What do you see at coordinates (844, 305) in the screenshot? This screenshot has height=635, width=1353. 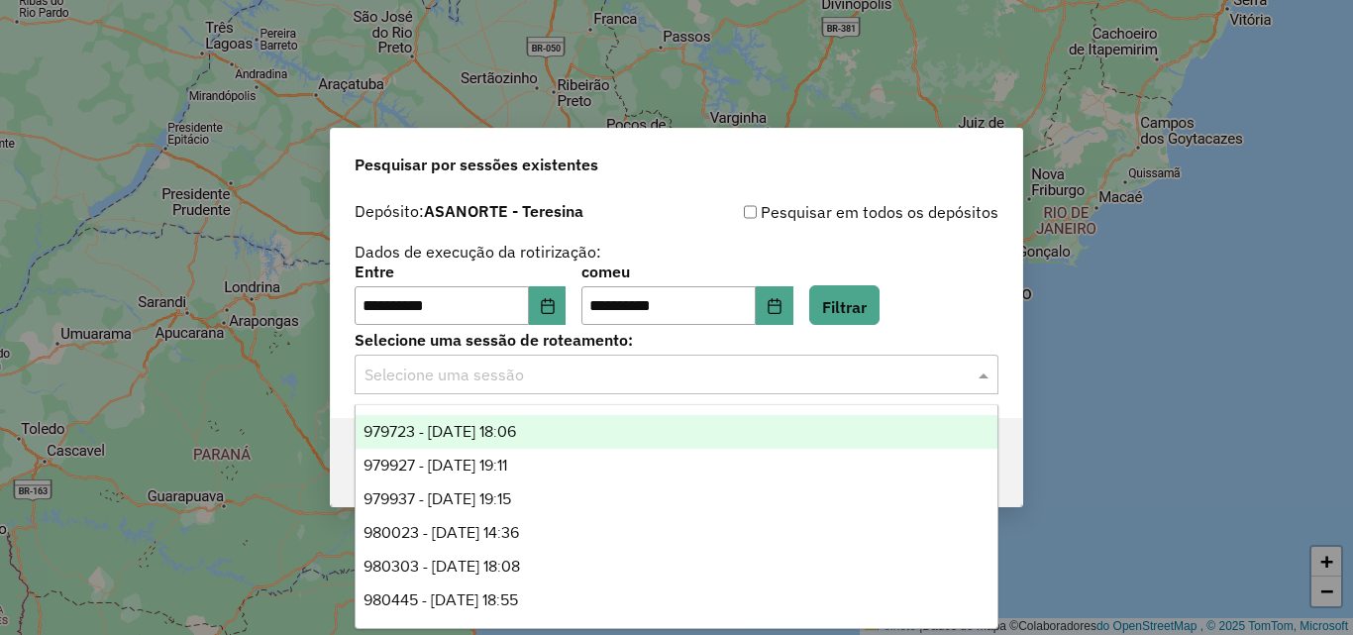 I see `button: Filtrar` at bounding box center [844, 305].